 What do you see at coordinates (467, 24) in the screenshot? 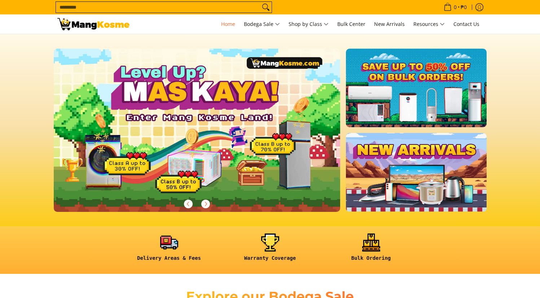
I see `a: Contact Us` at bounding box center [467, 24].